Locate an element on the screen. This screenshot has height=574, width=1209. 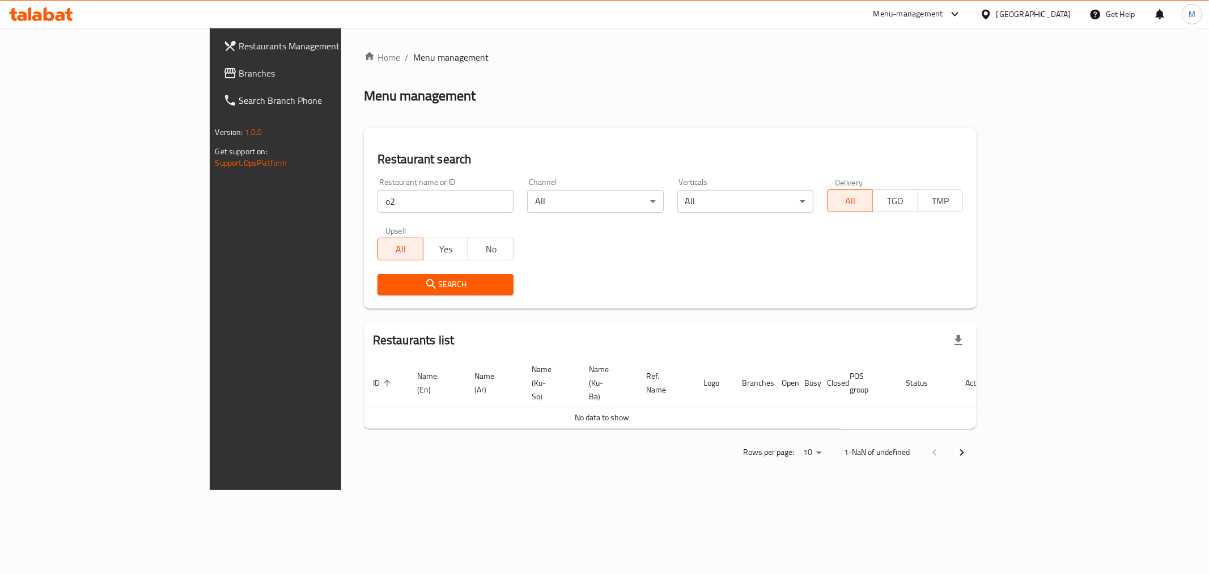
span: TGO is located at coordinates (896, 201).